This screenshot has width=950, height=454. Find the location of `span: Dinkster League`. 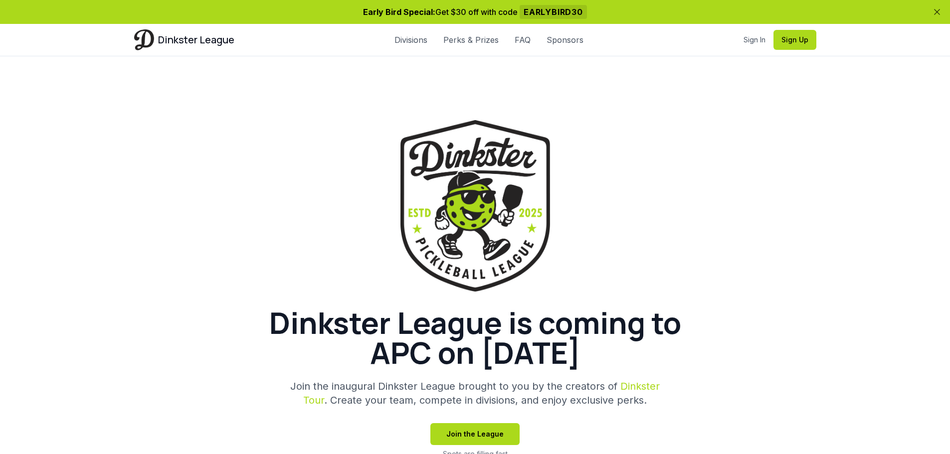

span: Dinkster League is located at coordinates (196, 40).